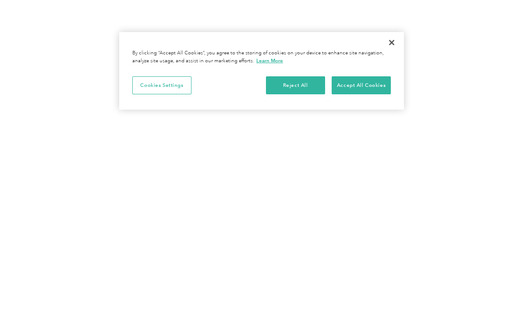 Image resolution: width=517 pixels, height=322 pixels. What do you see at coordinates (262, 57) in the screenshot?
I see `div: By clicking “Accept All Cookies”, you agree to the storing of cookies on your device to enhance s...` at bounding box center [262, 57].